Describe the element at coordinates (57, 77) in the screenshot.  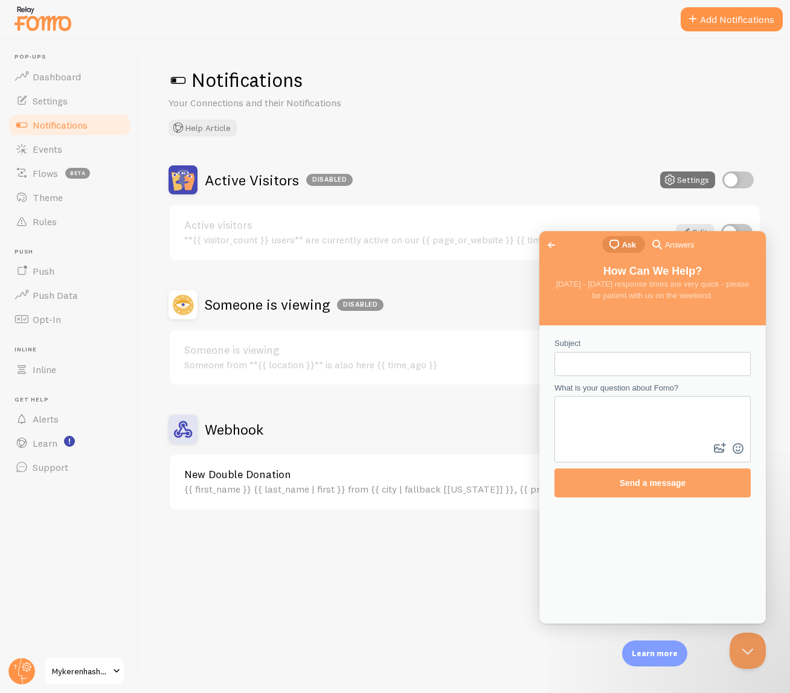
I see `span: Dashboard` at that location.